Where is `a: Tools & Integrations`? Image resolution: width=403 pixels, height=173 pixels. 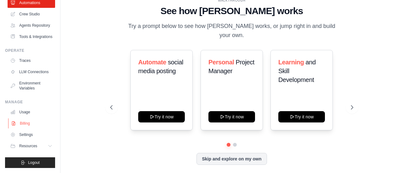
a: Tools & Integrations is located at coordinates (31, 37).